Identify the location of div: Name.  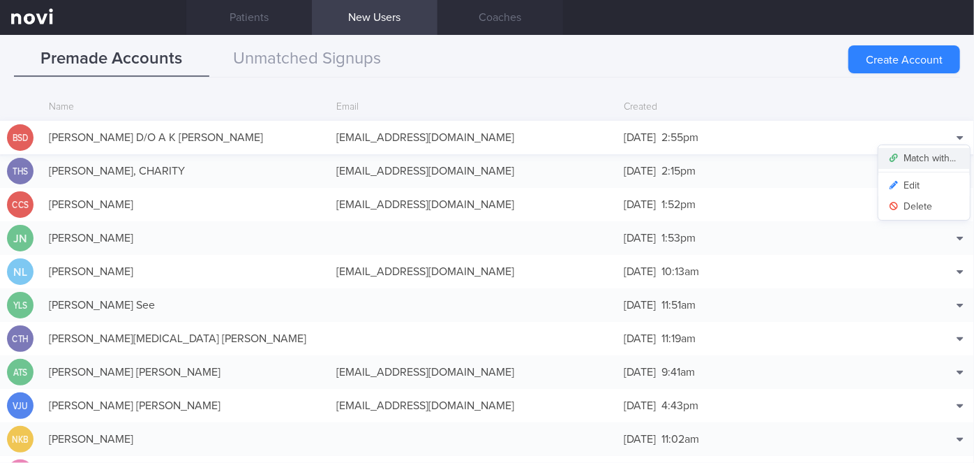
(186, 107).